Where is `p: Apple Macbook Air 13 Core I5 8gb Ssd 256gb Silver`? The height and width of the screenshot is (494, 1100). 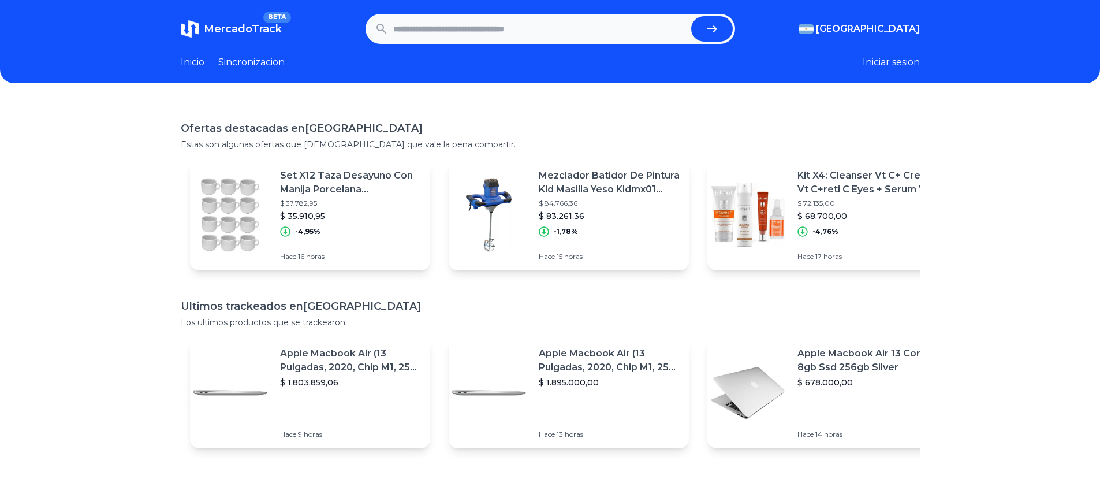 p: Apple Macbook Air 13 Core I5 8gb Ssd 256gb Silver is located at coordinates (868, 360).